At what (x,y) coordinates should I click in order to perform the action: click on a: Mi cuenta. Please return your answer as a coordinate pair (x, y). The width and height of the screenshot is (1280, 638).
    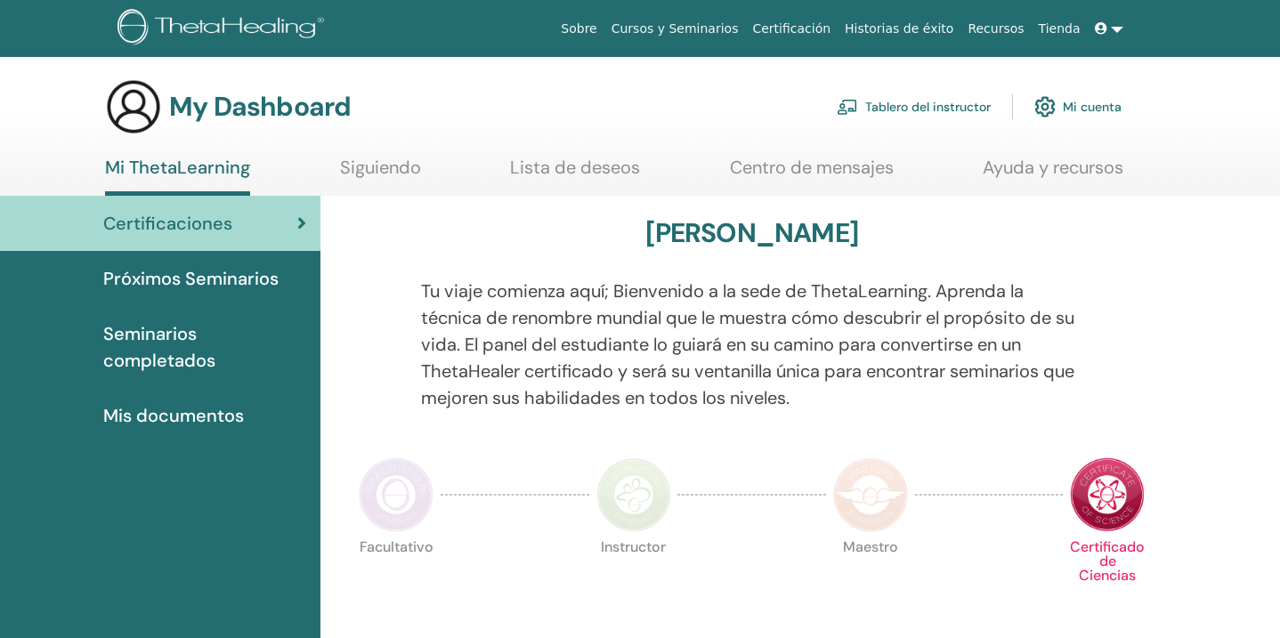
    Looking at the image, I should click on (1078, 107).